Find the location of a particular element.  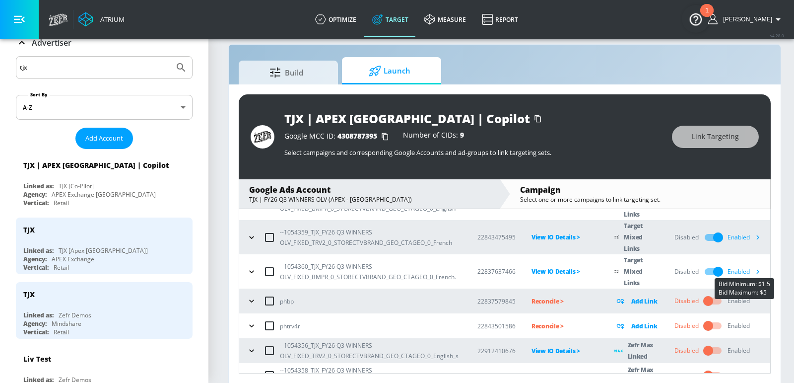

p: Select campaigns and corresponding Google Accounts and ad-groups to link targeting sets. is located at coordinates (473, 152).